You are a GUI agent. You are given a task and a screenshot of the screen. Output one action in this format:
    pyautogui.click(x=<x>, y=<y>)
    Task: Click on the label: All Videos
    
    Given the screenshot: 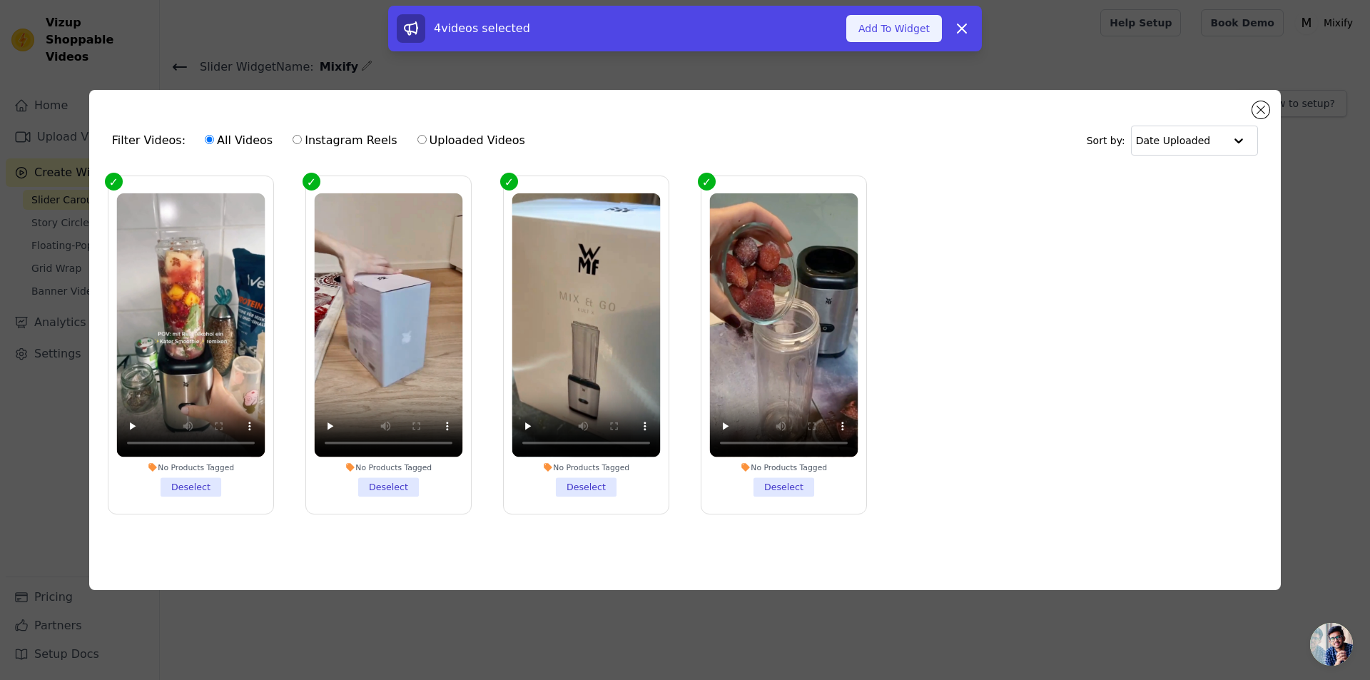 What is the action you would take?
    pyautogui.click(x=238, y=141)
    